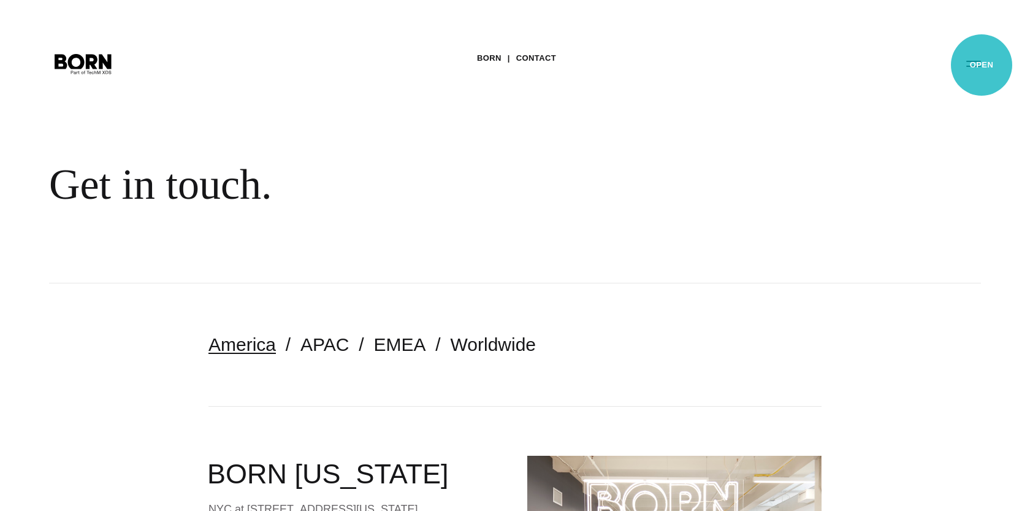 The height and width of the screenshot is (511, 1030). I want to click on a: America, so click(242, 344).